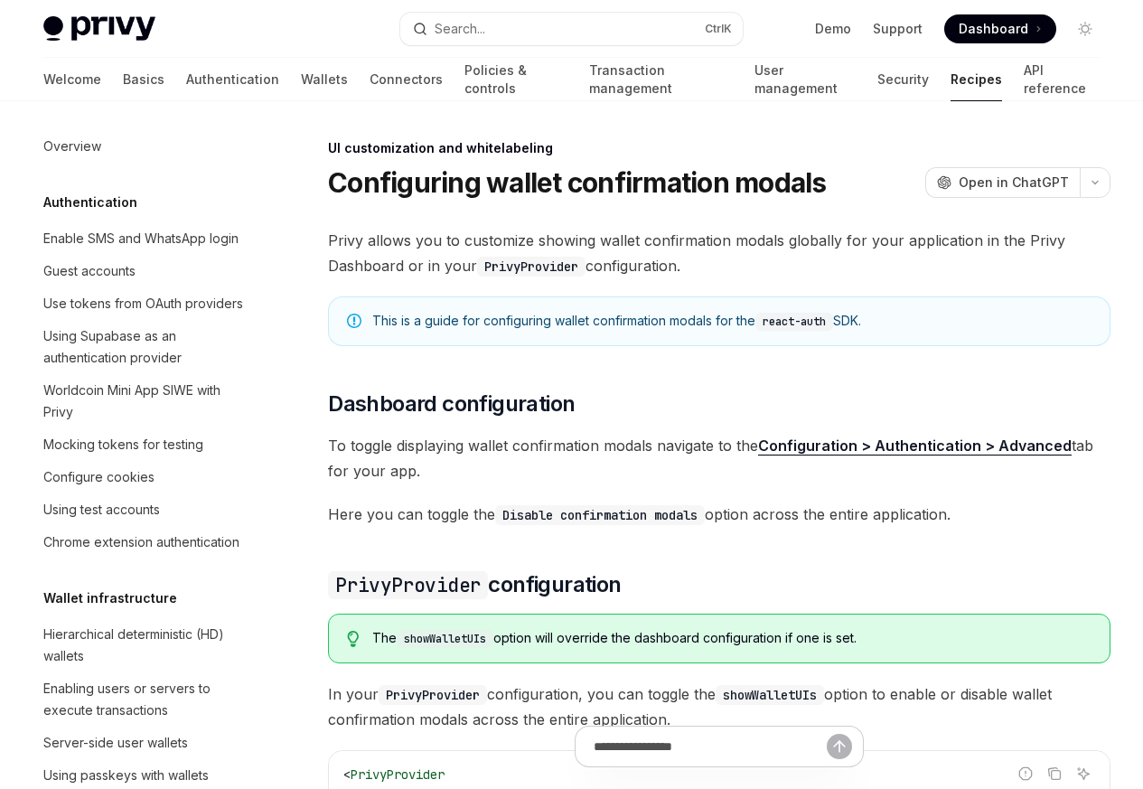  Describe the element at coordinates (571, 29) in the screenshot. I see `button: Open search` at that location.